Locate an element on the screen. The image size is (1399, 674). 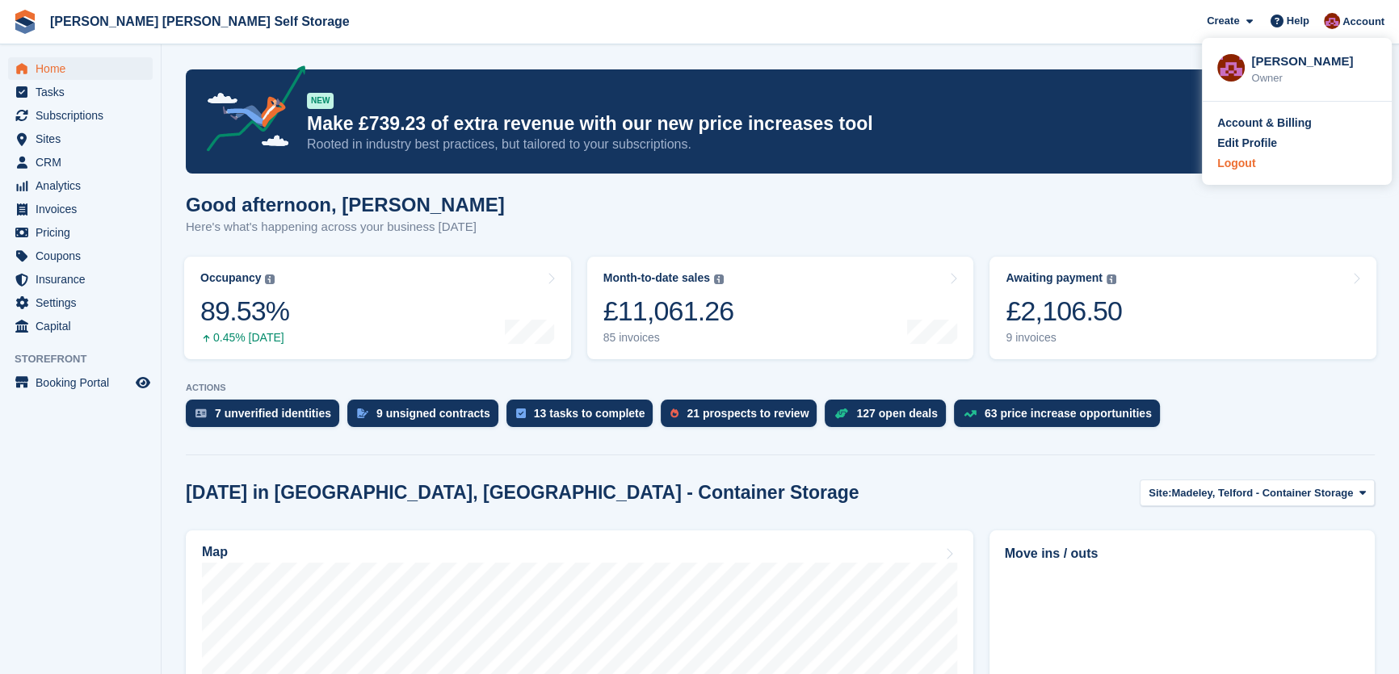
span: Invoices is located at coordinates (84, 209).